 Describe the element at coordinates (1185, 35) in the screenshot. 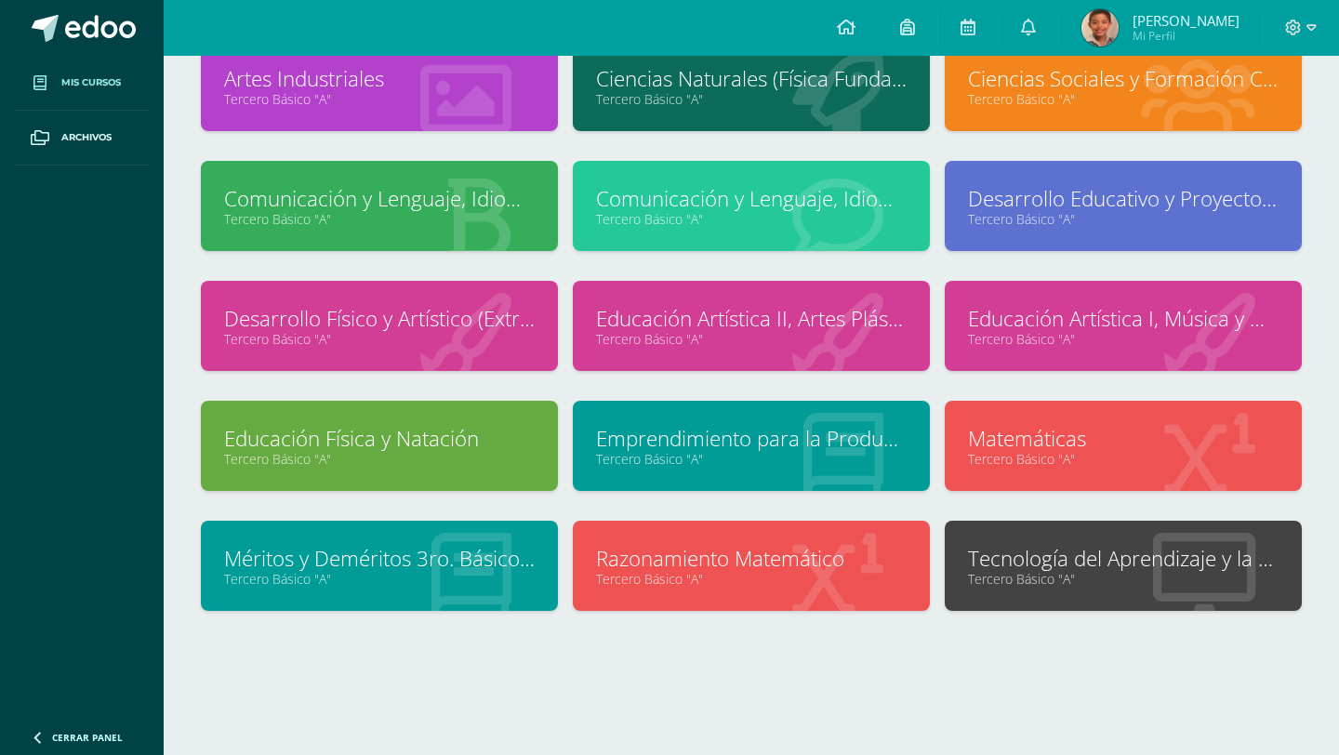

I see `span: Mi Perfil` at that location.